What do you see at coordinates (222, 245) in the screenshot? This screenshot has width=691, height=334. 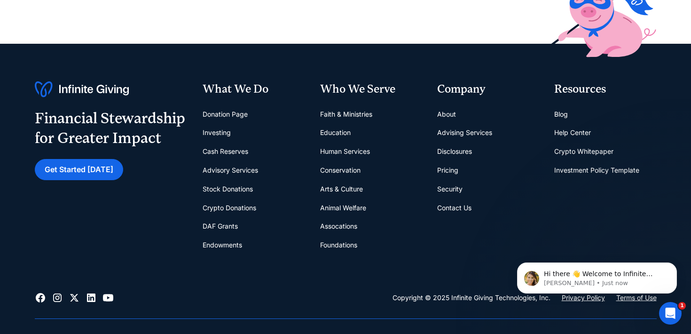 I see `a: Endowments` at bounding box center [222, 245].